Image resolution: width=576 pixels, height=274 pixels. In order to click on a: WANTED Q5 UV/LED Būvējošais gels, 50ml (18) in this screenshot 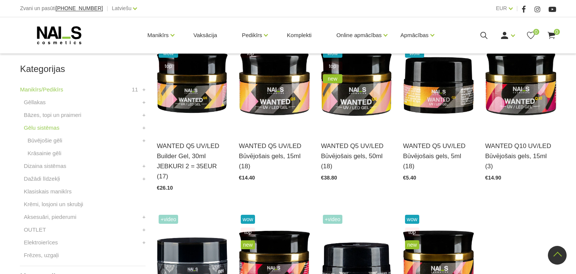, I will do `click(356, 156)`.